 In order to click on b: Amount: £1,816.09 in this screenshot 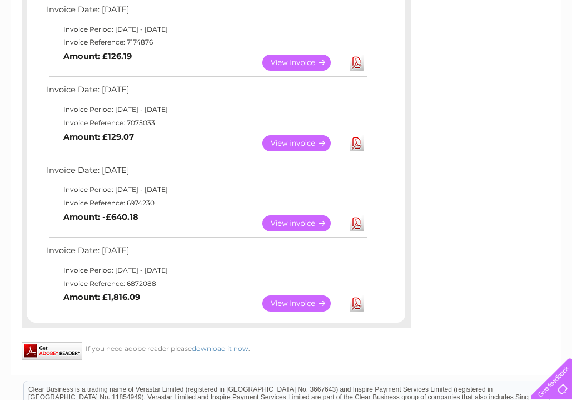, I will do `click(102, 297)`.